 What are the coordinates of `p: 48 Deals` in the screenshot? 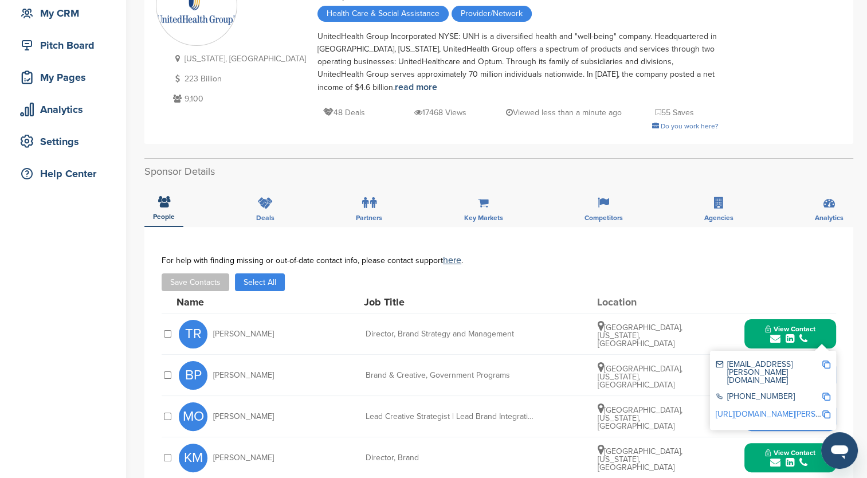 It's located at (344, 112).